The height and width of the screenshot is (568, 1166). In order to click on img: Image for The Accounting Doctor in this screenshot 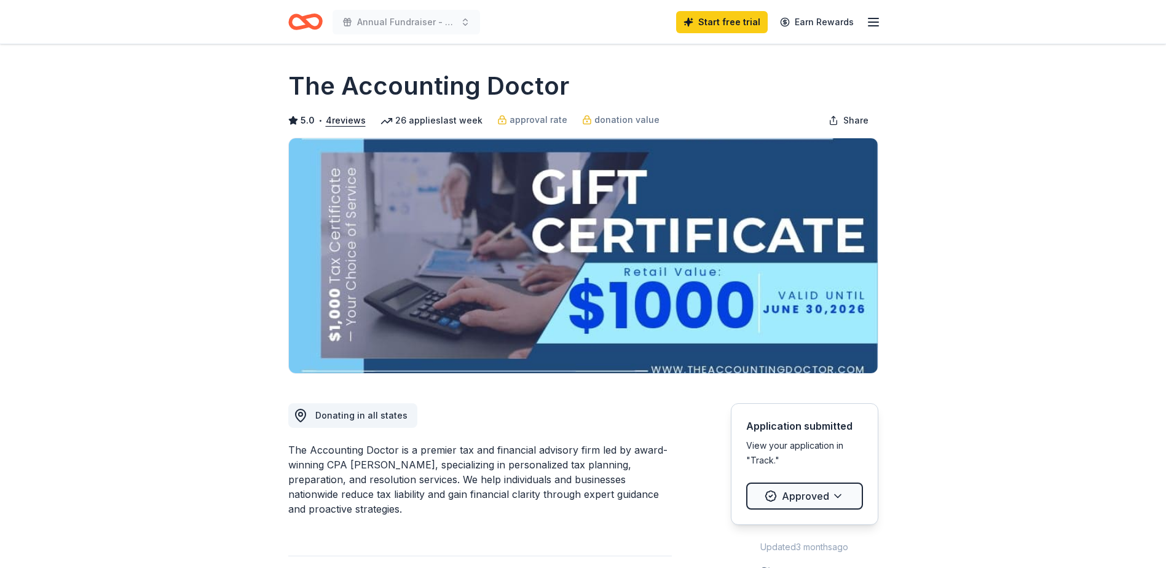, I will do `click(583, 256)`.